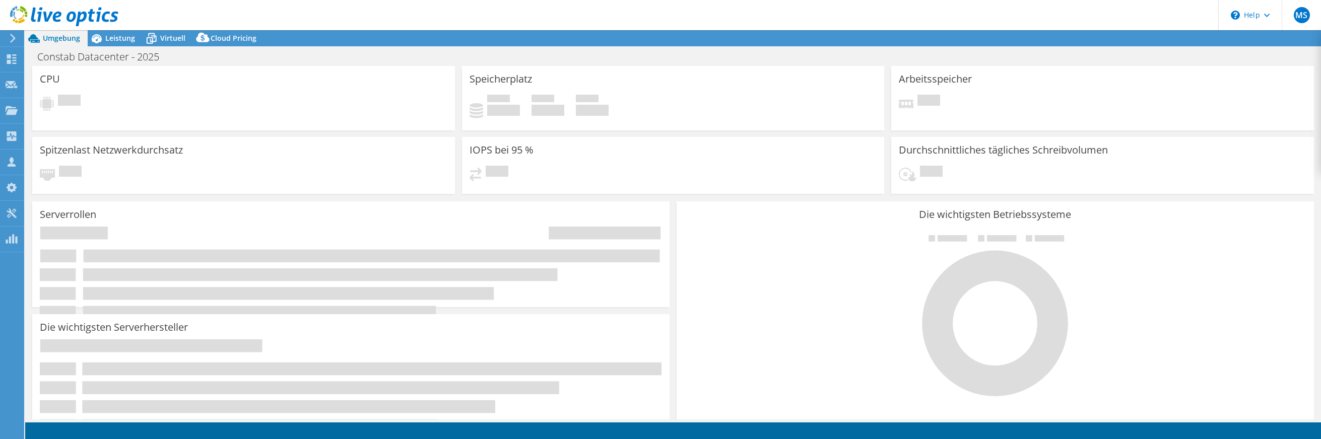  I want to click on h3: Spitzenlast Netzwerkdurchsatz, so click(111, 150).